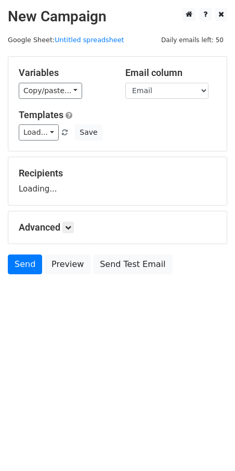 This screenshot has width=235, height=471. I want to click on a: Untitled spreadsheet, so click(89, 40).